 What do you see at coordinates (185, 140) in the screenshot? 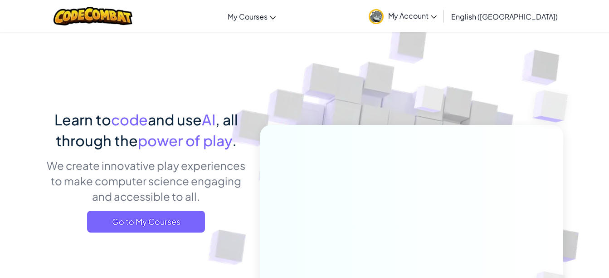
I see `span: power of play` at bounding box center [185, 140].